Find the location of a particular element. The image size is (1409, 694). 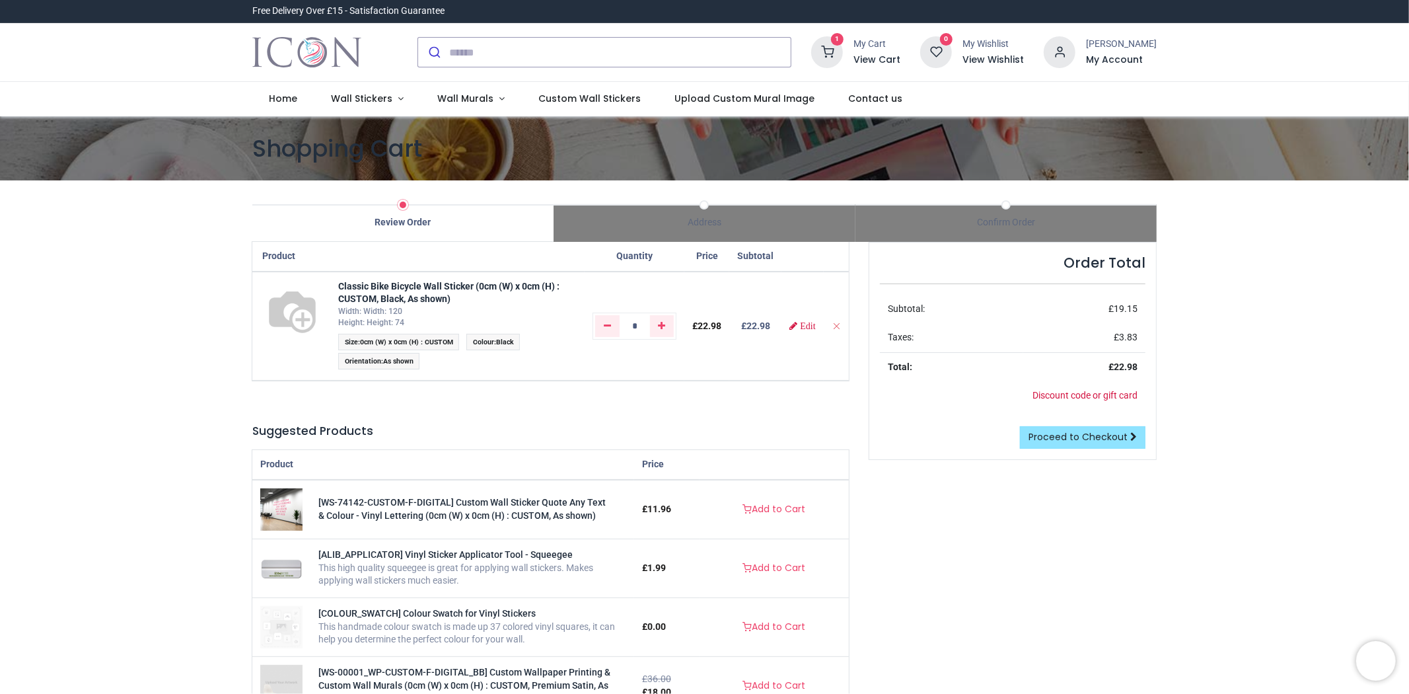

a: Add one is located at coordinates (662, 326).